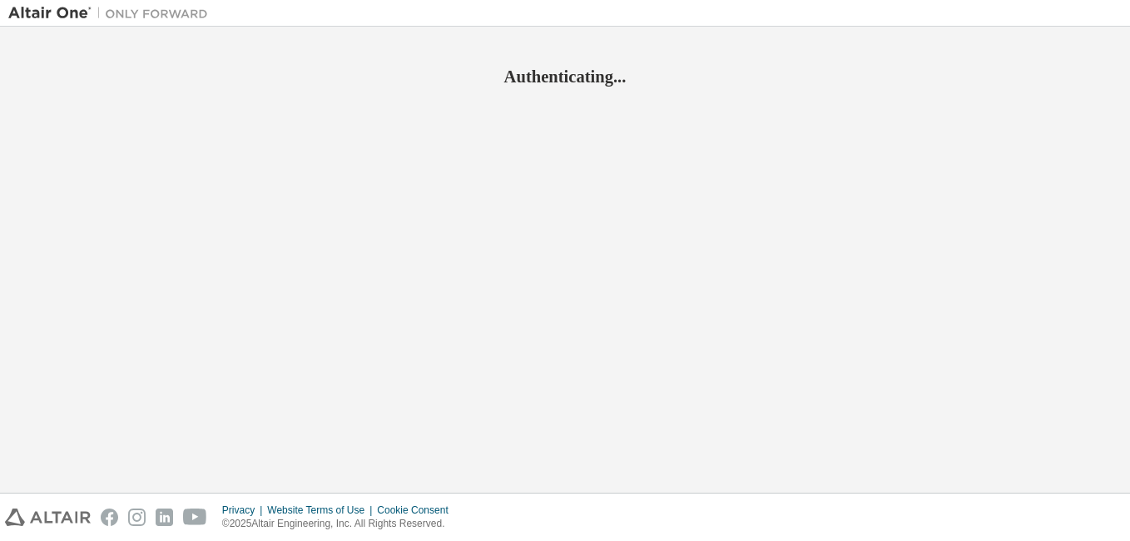  Describe the element at coordinates (109, 517) in the screenshot. I see `img: facebook.svg` at that location.